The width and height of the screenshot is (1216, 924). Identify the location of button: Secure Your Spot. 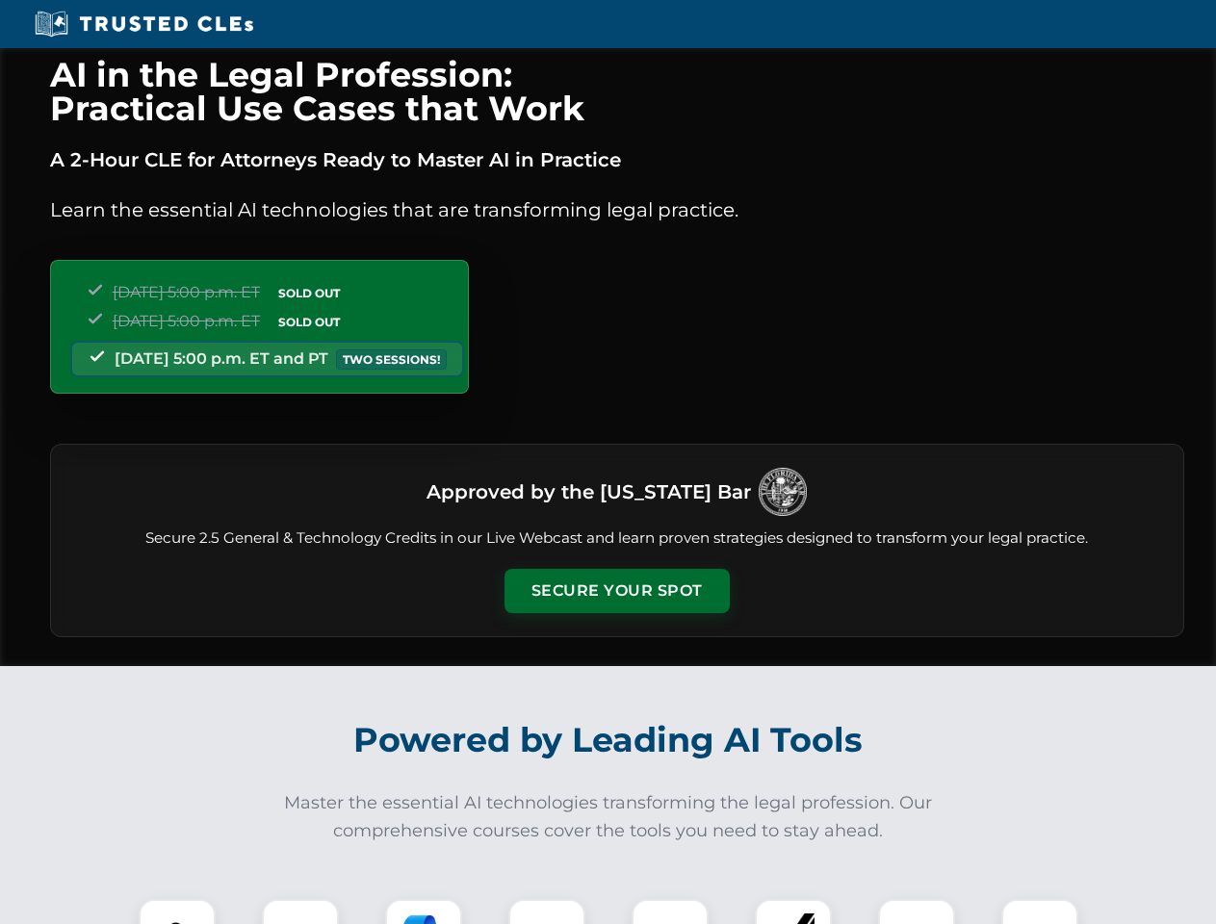
(617, 591).